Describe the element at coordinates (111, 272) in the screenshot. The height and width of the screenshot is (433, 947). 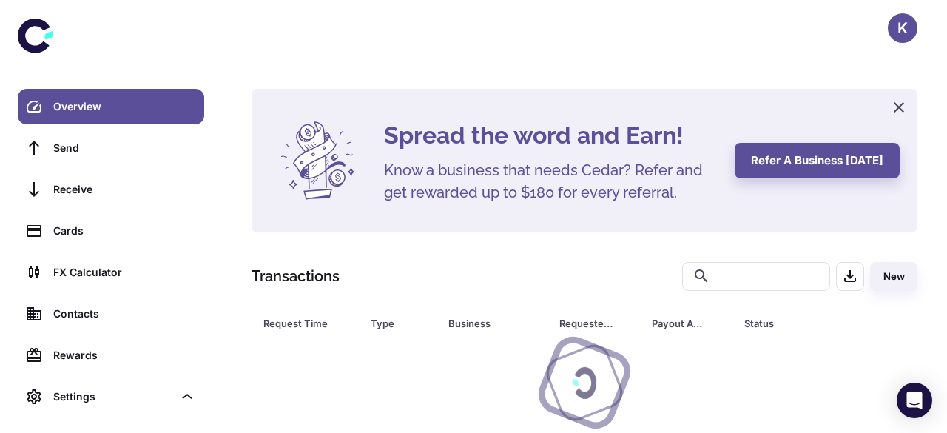
I see `a: FX Calculator` at that location.